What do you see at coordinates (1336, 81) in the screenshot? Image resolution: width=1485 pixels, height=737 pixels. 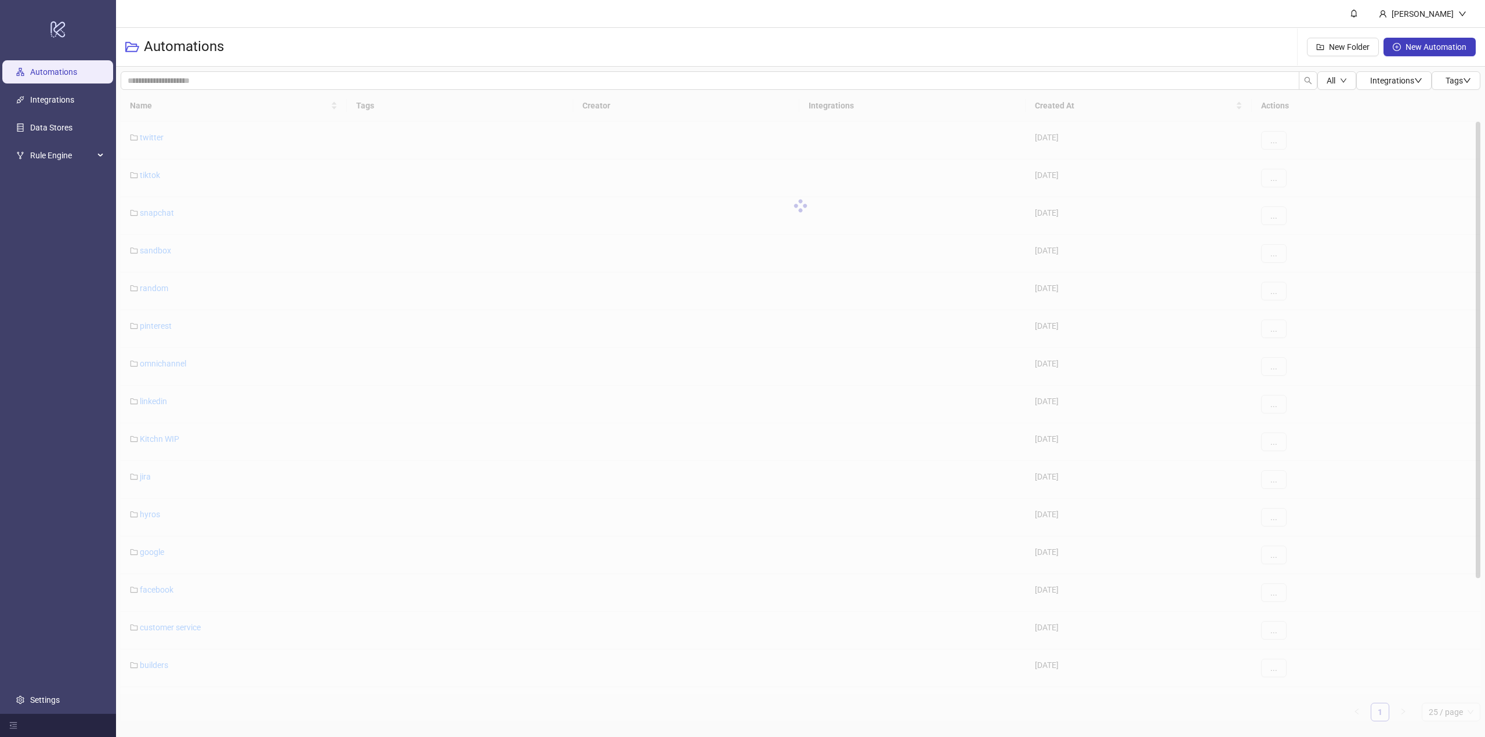 I see `button: Alldown` at bounding box center [1336, 81].